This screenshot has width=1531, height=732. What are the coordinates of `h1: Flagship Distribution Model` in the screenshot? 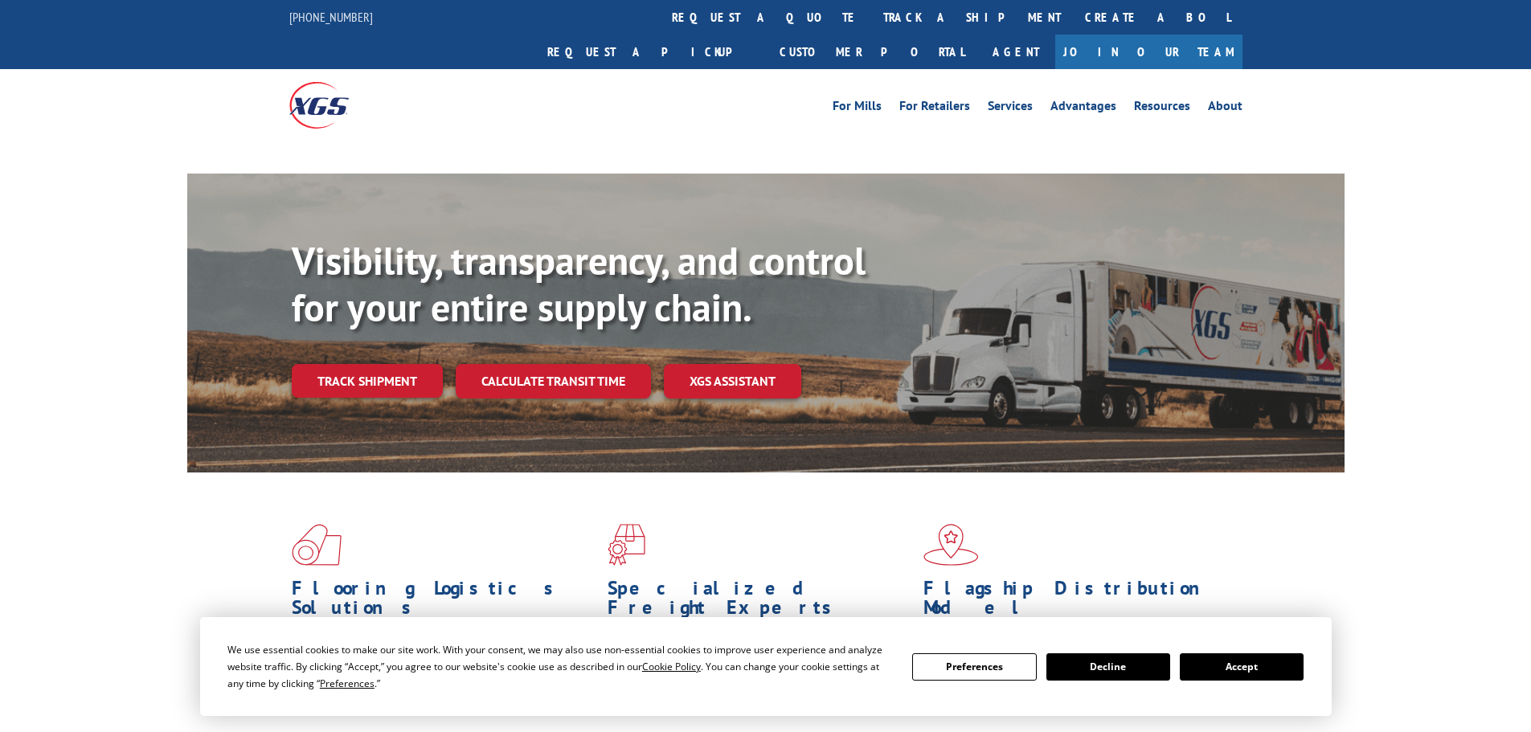 It's located at (1075, 602).